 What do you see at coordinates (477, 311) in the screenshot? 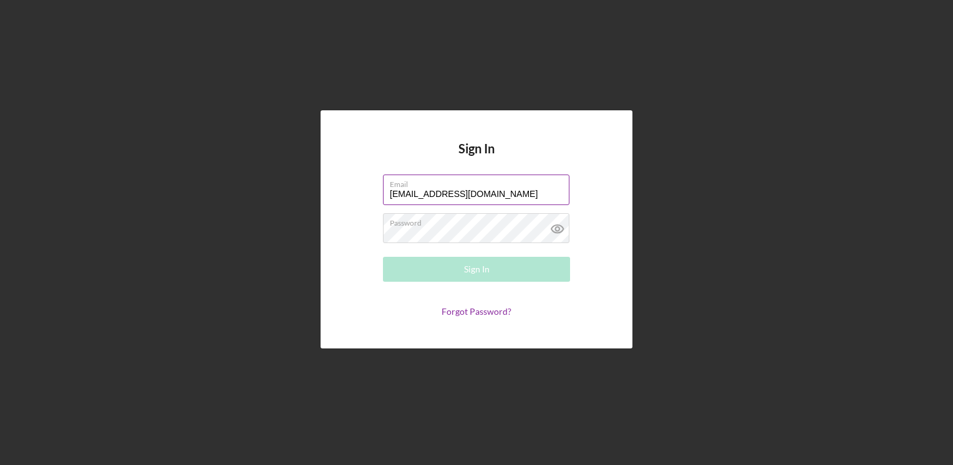
I see `a: Forgot Password?` at bounding box center [477, 311].